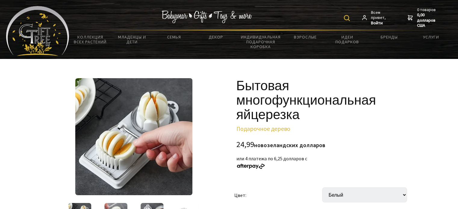 The image size is (458, 209). I want to click on a: Взрослые, so click(306, 37).